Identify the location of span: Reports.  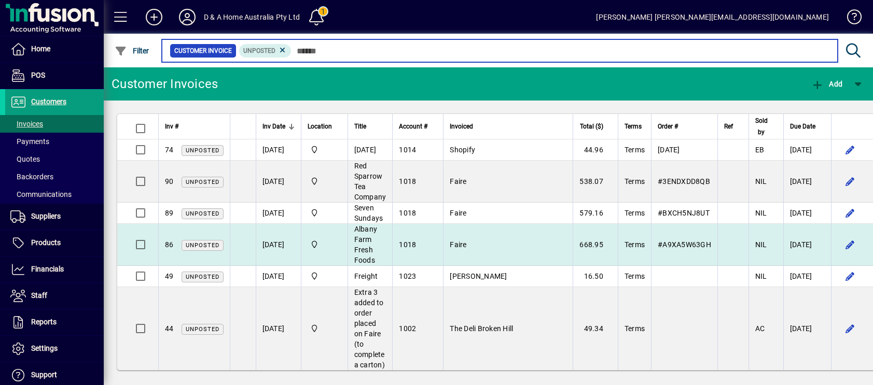
(44, 322).